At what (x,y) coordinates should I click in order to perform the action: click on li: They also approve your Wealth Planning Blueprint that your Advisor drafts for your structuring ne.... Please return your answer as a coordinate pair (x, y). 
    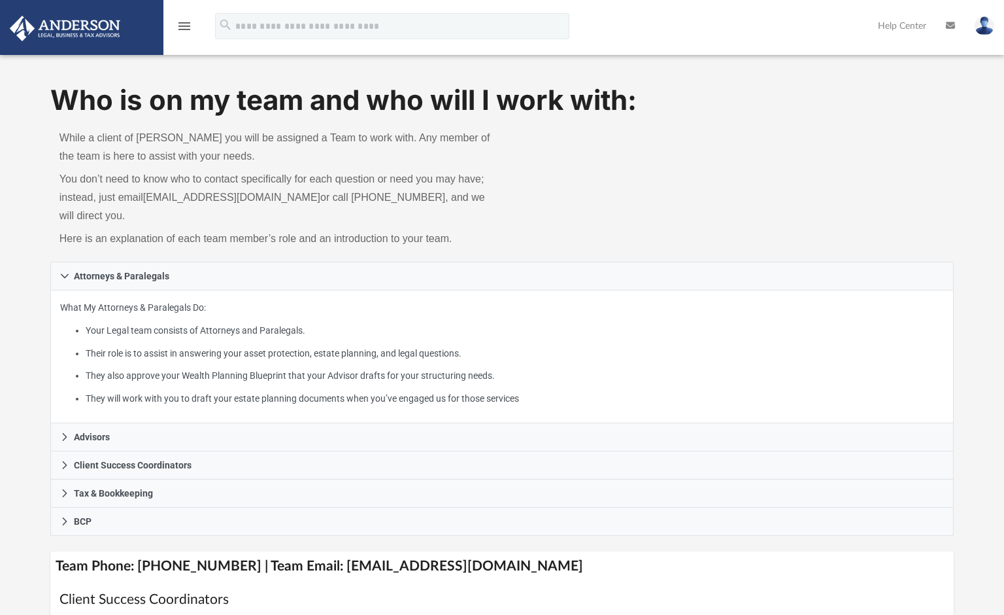
    Looking at the image, I should click on (515, 375).